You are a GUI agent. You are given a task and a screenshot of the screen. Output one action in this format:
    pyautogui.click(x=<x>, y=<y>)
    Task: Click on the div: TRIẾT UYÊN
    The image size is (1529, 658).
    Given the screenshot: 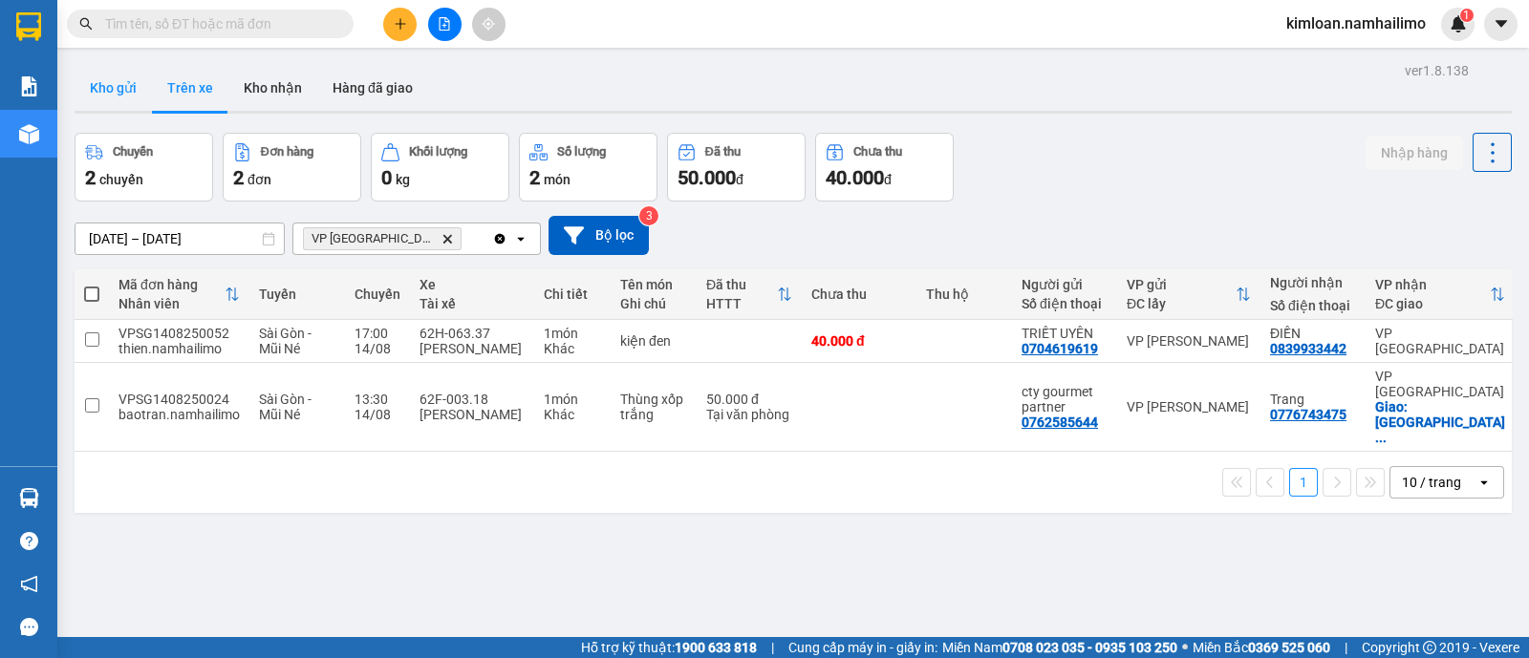 What is the action you would take?
    pyautogui.click(x=1064, y=333)
    